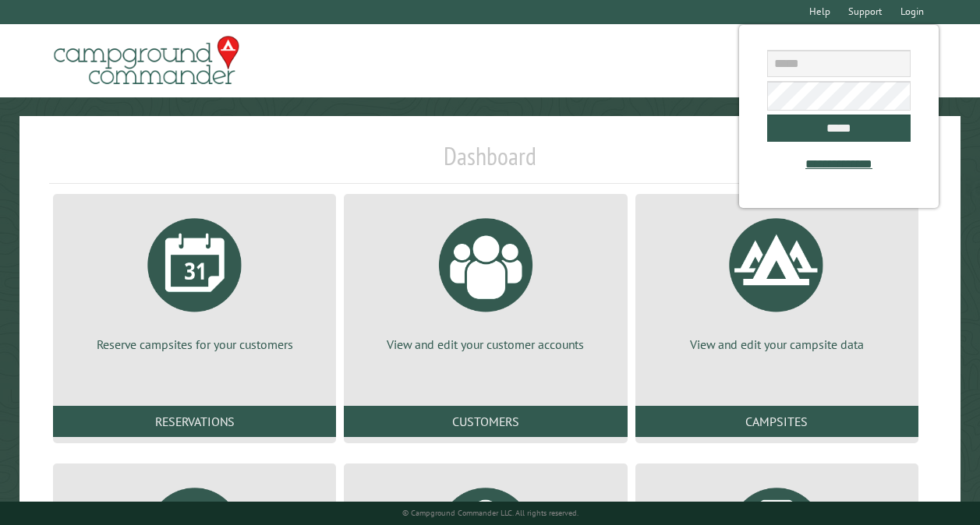 This screenshot has width=980, height=525. What do you see at coordinates (490, 513) in the screenshot?
I see `small: © Campground Commander LLC. All rights reserved.` at bounding box center [490, 513].